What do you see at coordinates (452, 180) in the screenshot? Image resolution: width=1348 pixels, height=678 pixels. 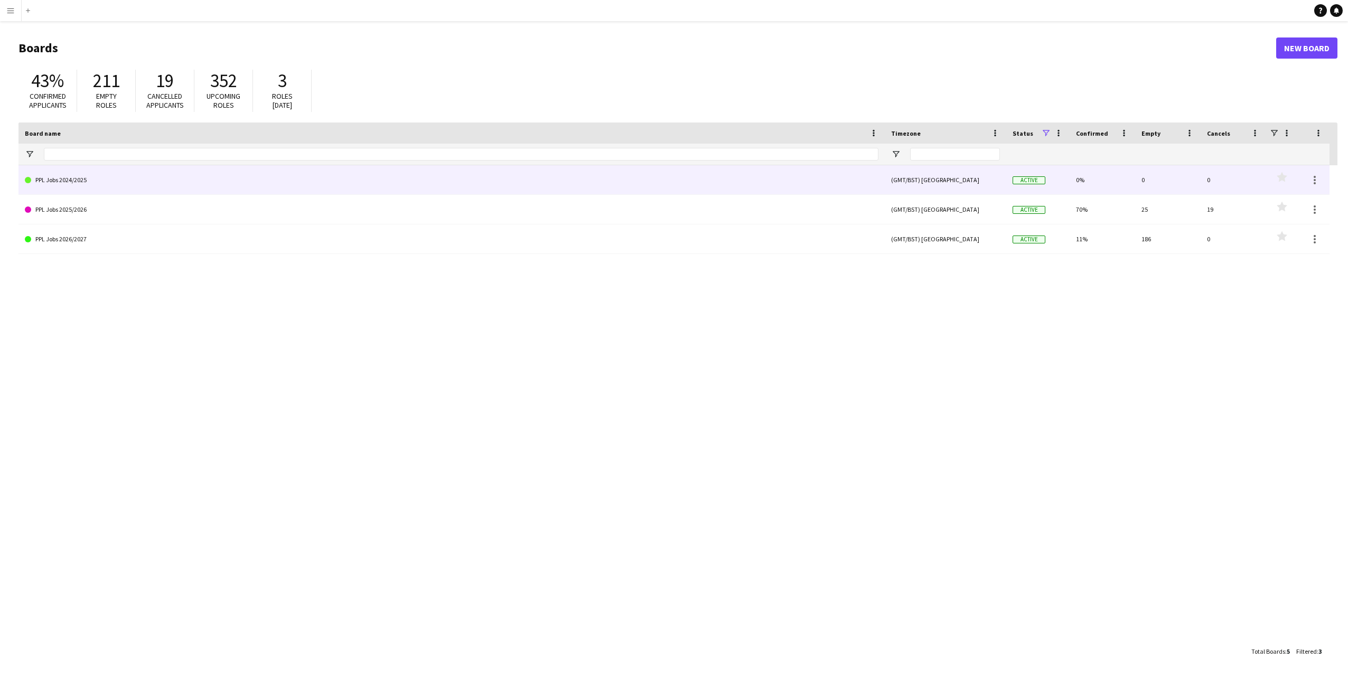 I see `a: PPL Jobs 2024/2025` at bounding box center [452, 180].